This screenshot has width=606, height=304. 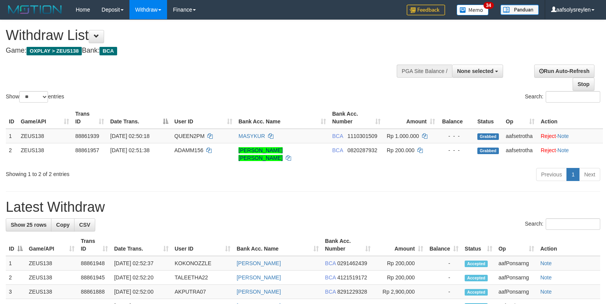 What do you see at coordinates (520, 10) in the screenshot?
I see `img: panduan.png` at bounding box center [520, 10].